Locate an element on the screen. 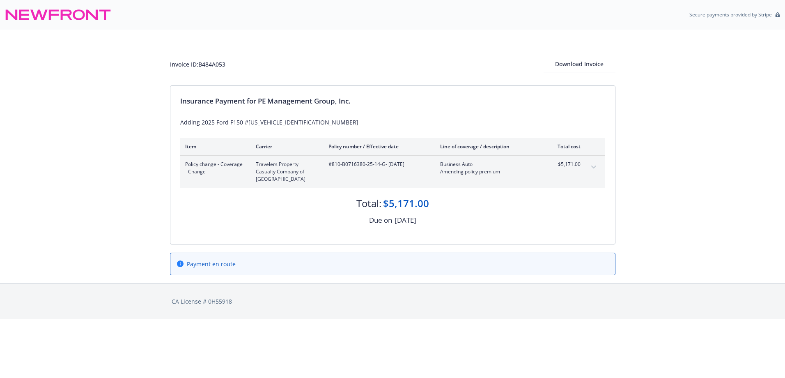 Image resolution: width=785 pixels, height=378 pixels. span: $5,171.00 is located at coordinates (565, 164).